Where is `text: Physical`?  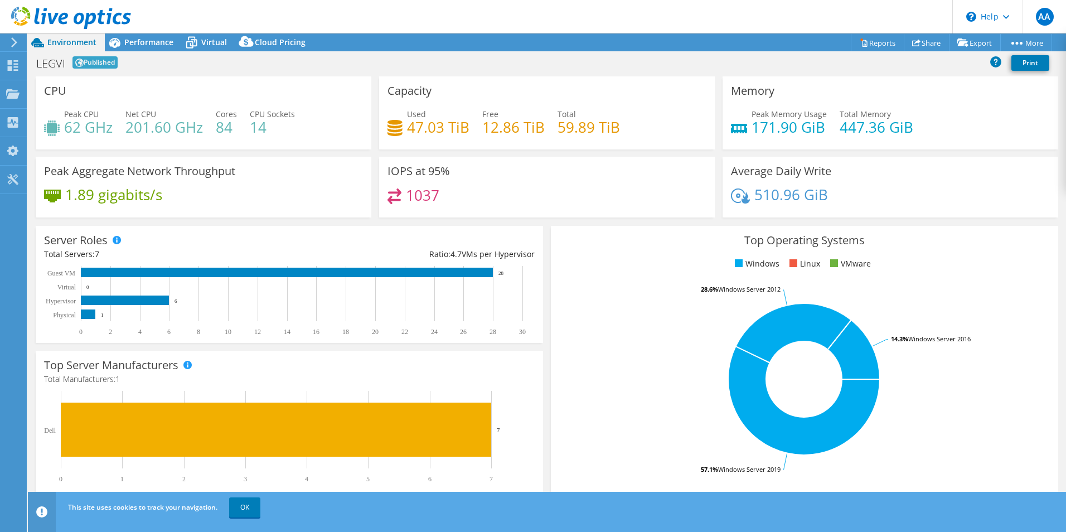 text: Physical is located at coordinates (64, 315).